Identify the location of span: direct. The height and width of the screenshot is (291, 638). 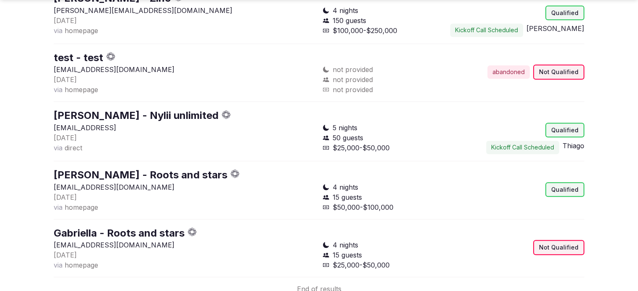
(73, 148).